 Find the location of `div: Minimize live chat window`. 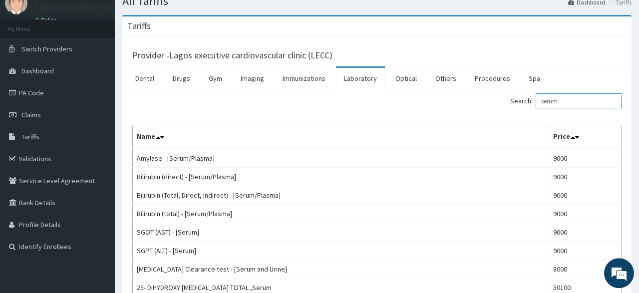

div: Minimize live chat window is located at coordinates (176, 17).